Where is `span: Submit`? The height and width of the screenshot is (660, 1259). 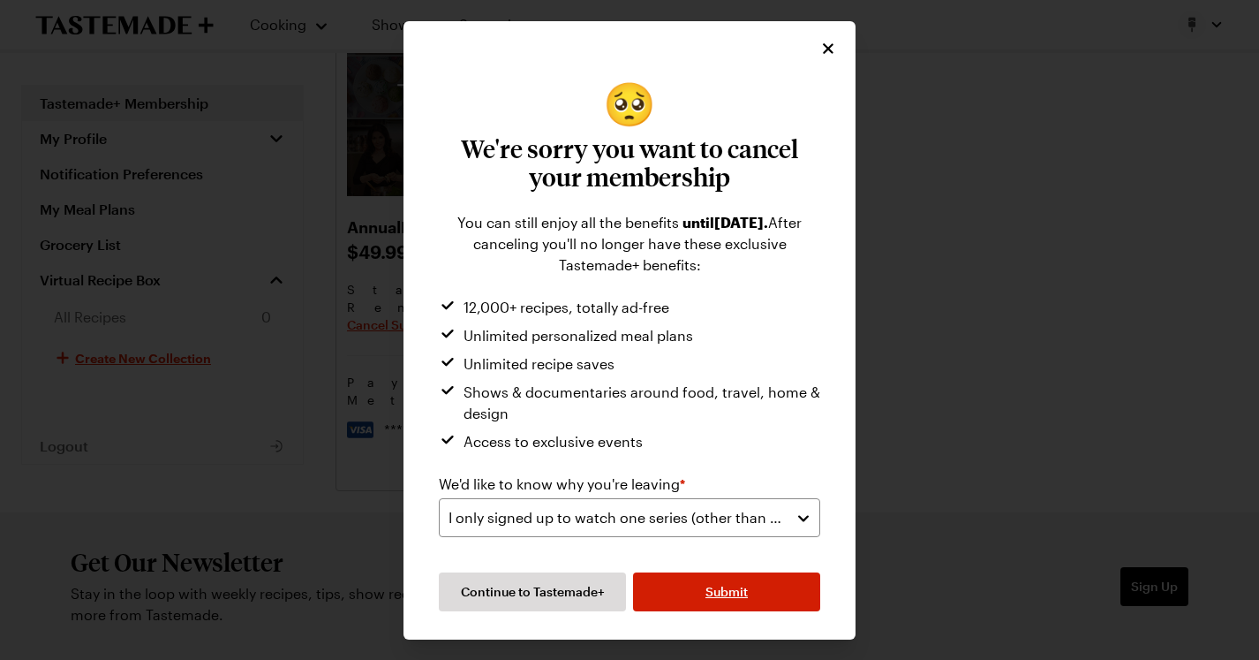 span: Submit is located at coordinates (727, 592).